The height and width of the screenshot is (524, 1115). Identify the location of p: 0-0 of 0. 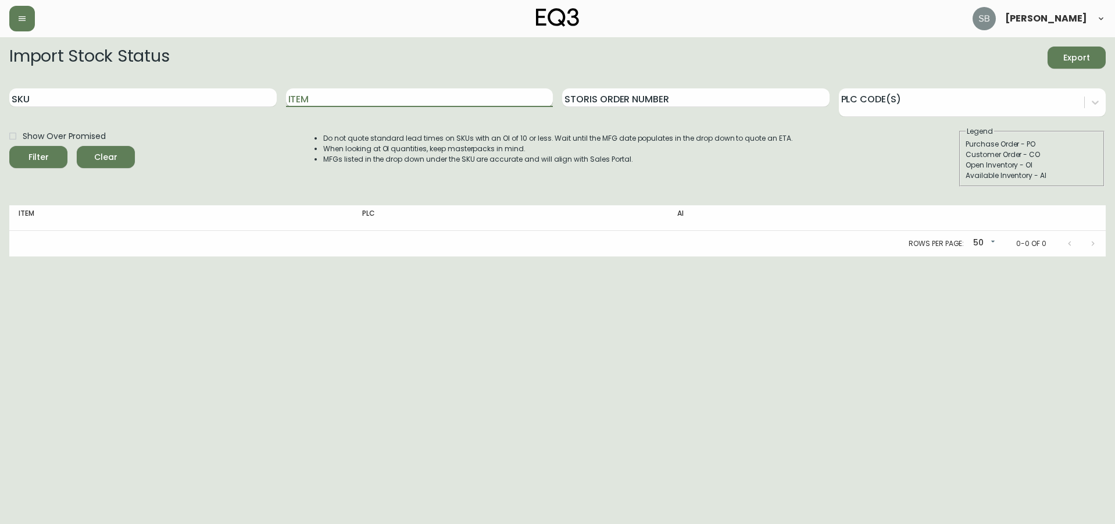
(1031, 244).